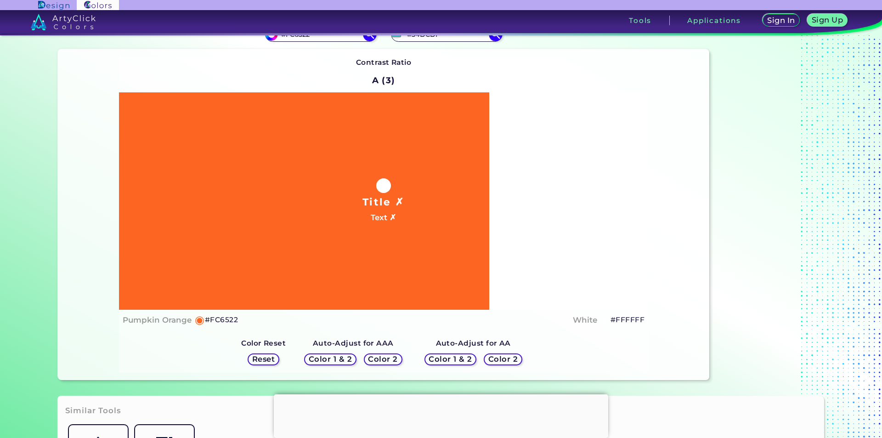 The height and width of the screenshot is (438, 882). I want to click on img: ArtyClick Design logo, so click(53, 5).